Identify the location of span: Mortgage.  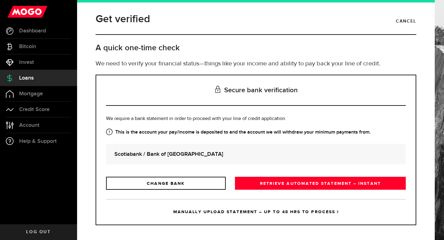
(31, 94).